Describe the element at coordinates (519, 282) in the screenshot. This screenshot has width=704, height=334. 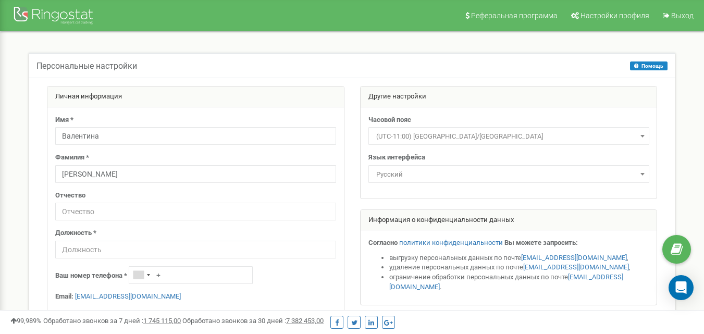
I see `li: ограничение обработки персональных данных по почте .` at that location.